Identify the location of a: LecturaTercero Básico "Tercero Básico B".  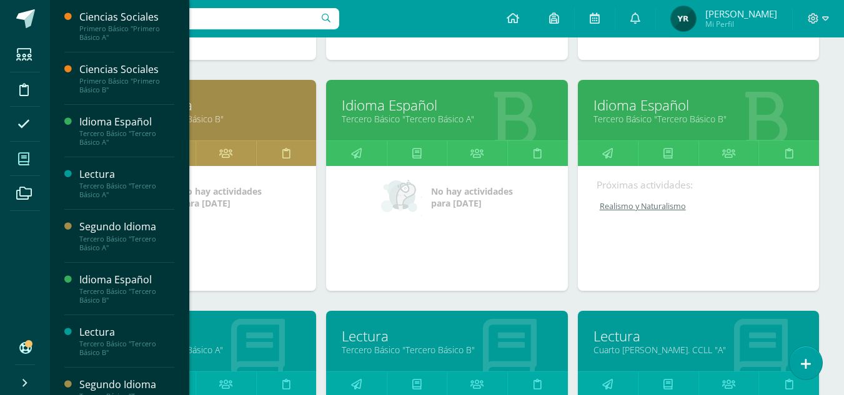
(127, 341).